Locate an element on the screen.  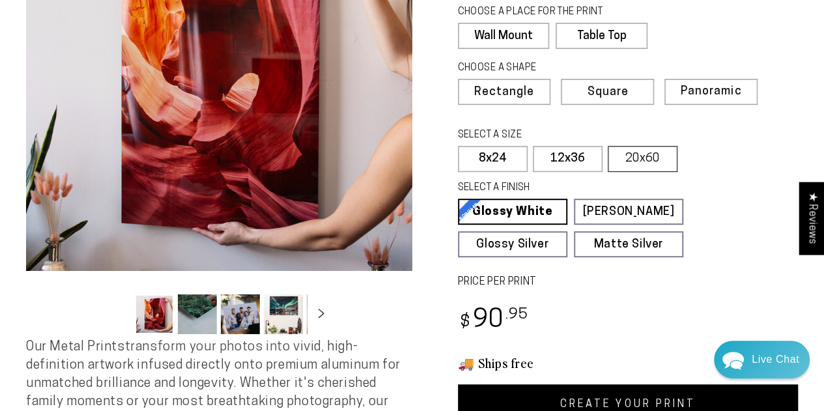
legend: CHOOSE A SHAPE is located at coordinates (548, 68).